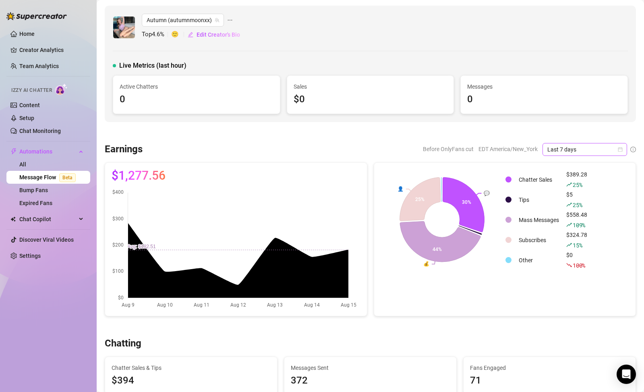 This screenshot has height=392, width=644. Describe the element at coordinates (49, 177) in the screenshot. I see `a: Message FlowBeta` at that location.